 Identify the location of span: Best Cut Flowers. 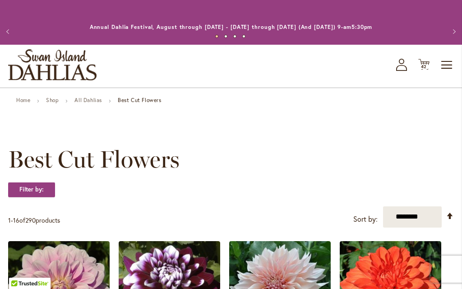
(94, 159).